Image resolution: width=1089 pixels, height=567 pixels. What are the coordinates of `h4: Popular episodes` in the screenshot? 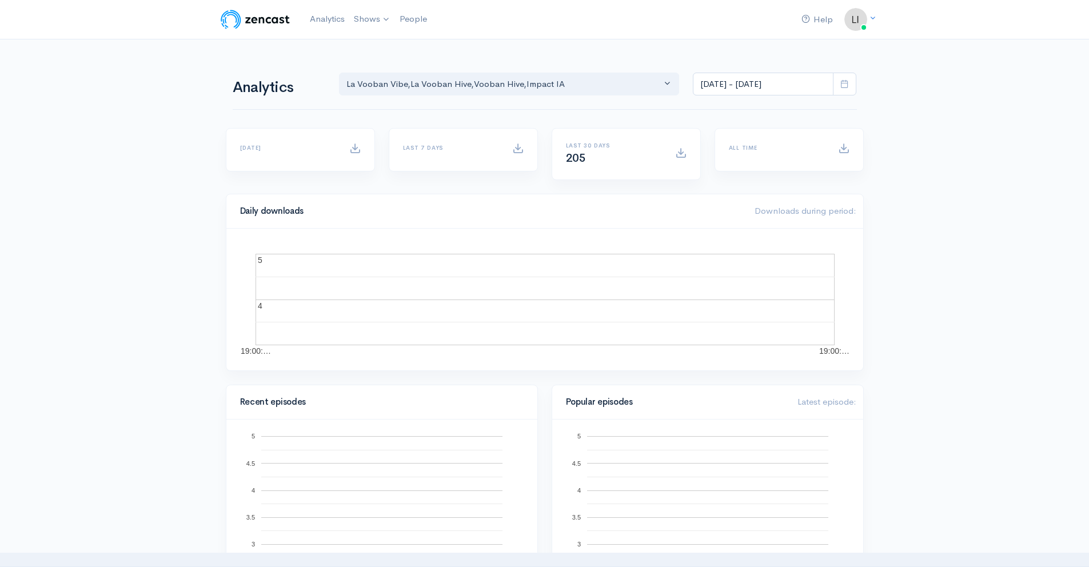 It's located at (674, 402).